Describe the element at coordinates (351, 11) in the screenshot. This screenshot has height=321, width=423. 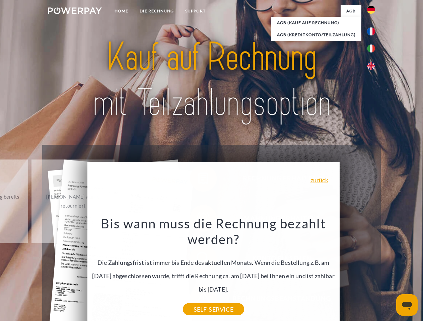
I see `a: agb` at that location.